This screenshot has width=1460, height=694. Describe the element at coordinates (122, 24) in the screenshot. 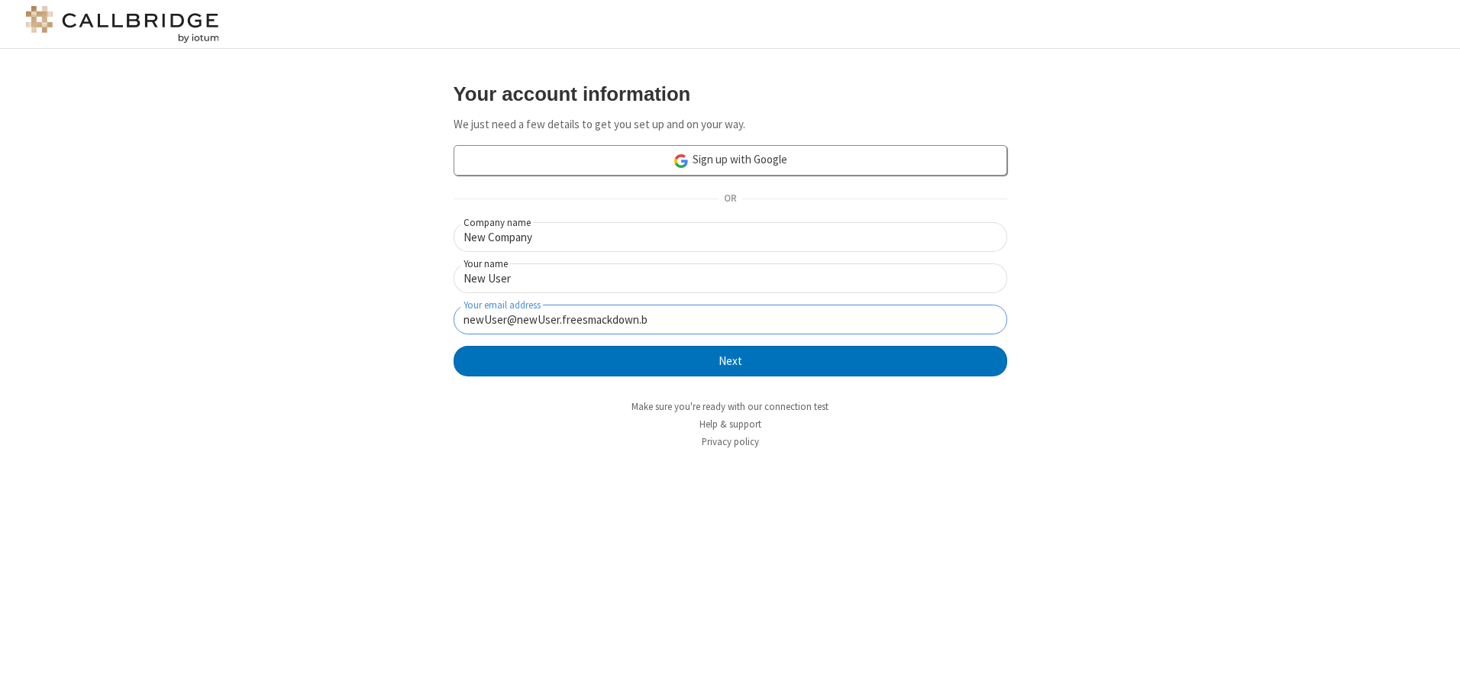

I see `img: logo@2x.png` at that location.